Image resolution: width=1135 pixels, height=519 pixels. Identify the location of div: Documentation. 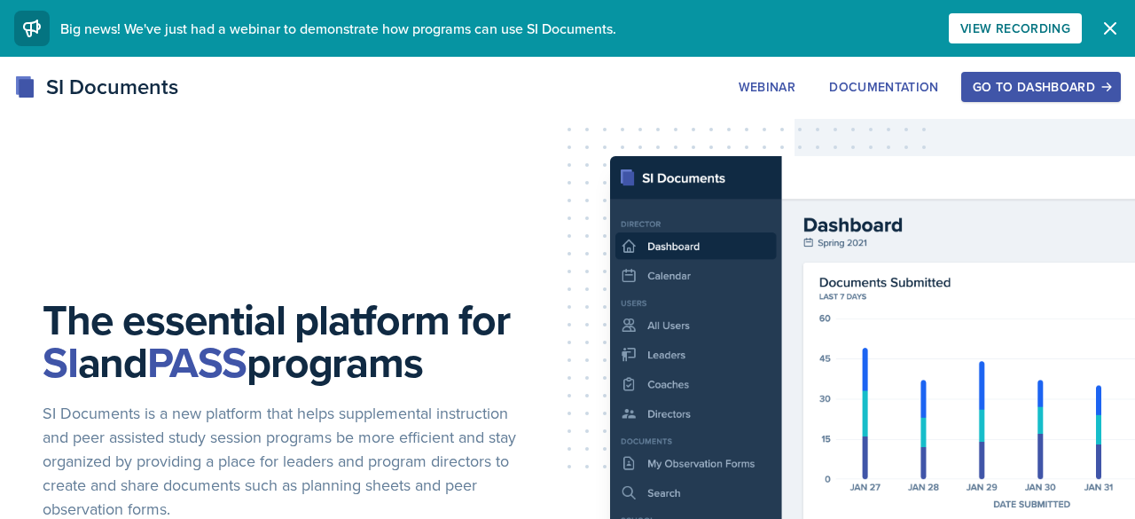
(884, 87).